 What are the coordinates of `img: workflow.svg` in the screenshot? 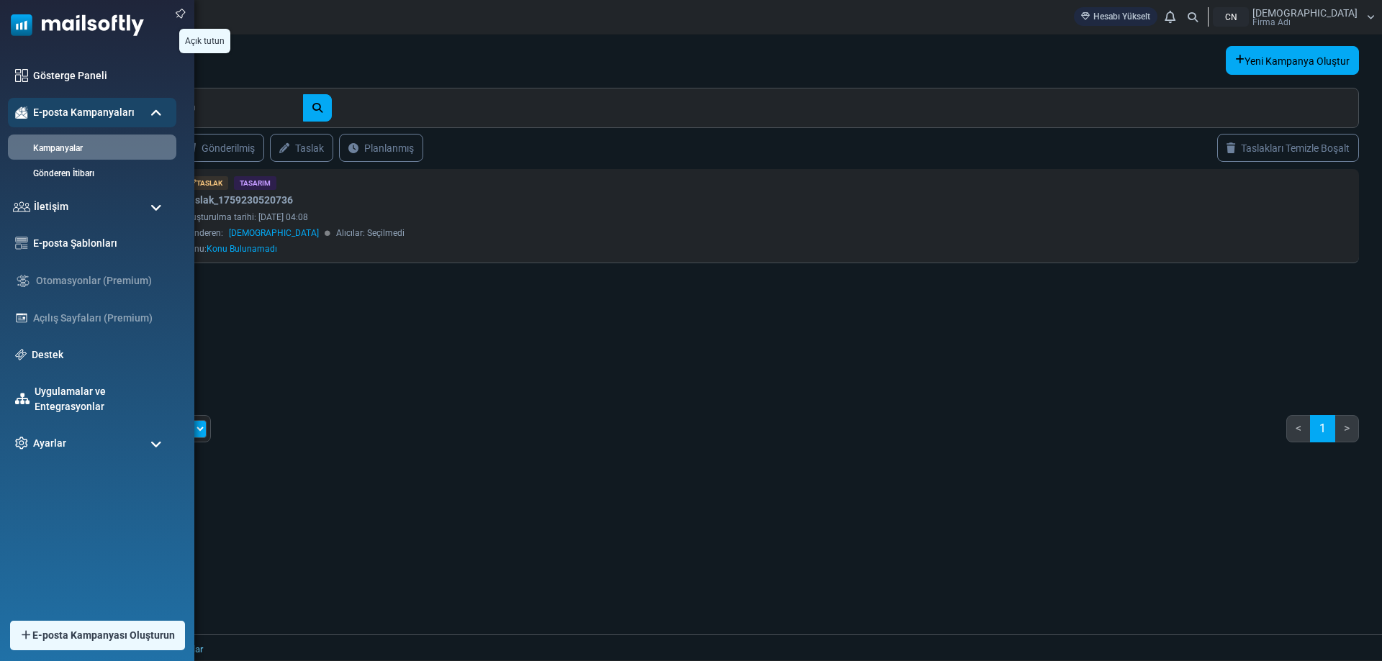 It's located at (23, 281).